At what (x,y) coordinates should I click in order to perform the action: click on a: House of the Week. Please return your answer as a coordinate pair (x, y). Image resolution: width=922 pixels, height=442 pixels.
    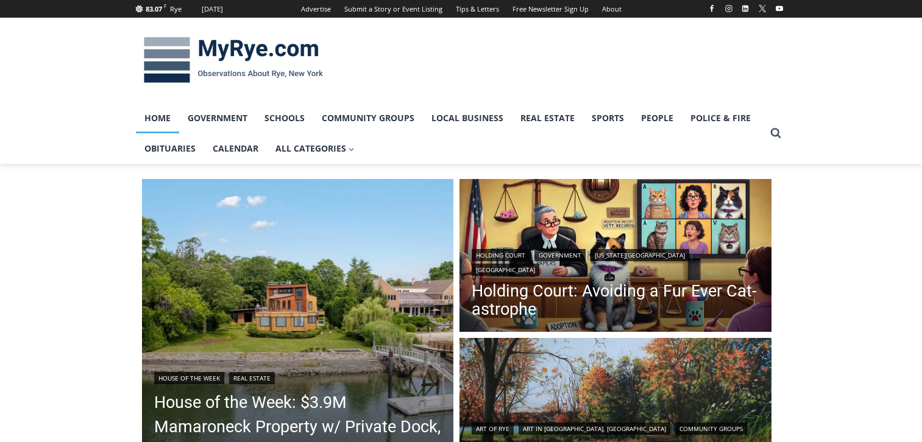
    Looking at the image, I should click on (189, 378).